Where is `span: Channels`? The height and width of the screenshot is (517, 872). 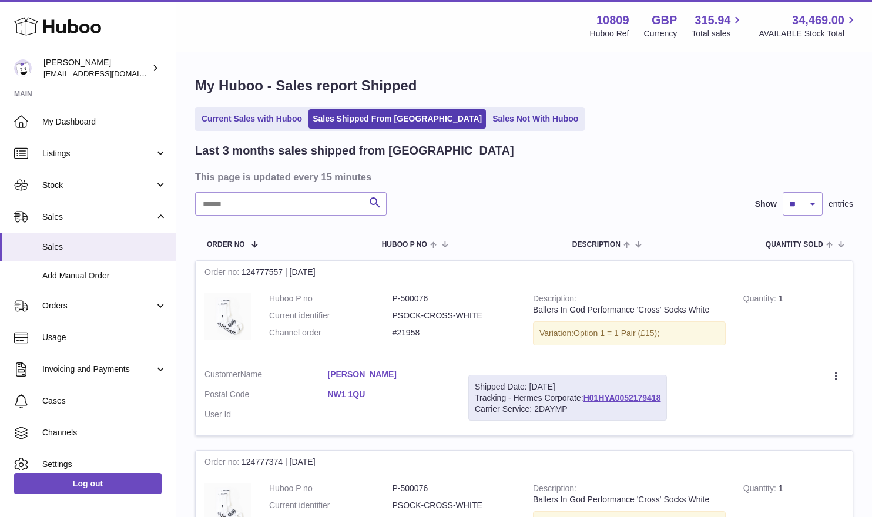
span: Channels is located at coordinates (105, 432).